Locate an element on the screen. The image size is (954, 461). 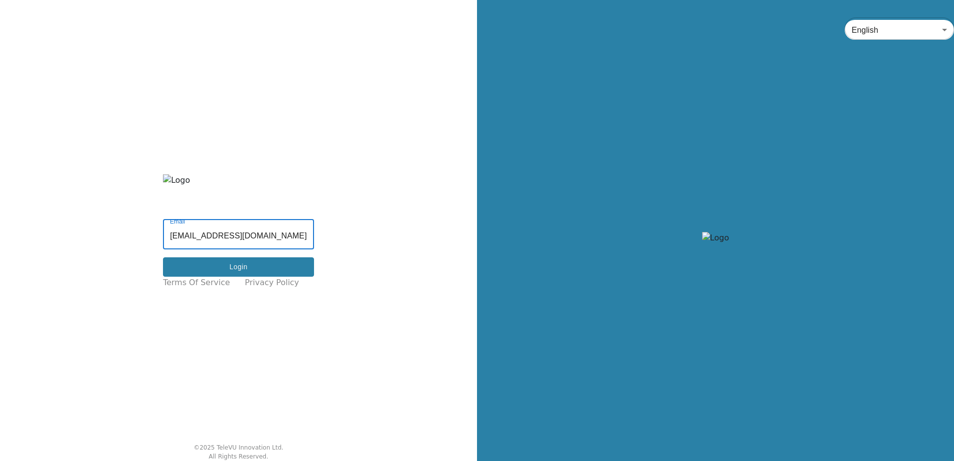
div: All Rights Reserved. is located at coordinates (239, 457).